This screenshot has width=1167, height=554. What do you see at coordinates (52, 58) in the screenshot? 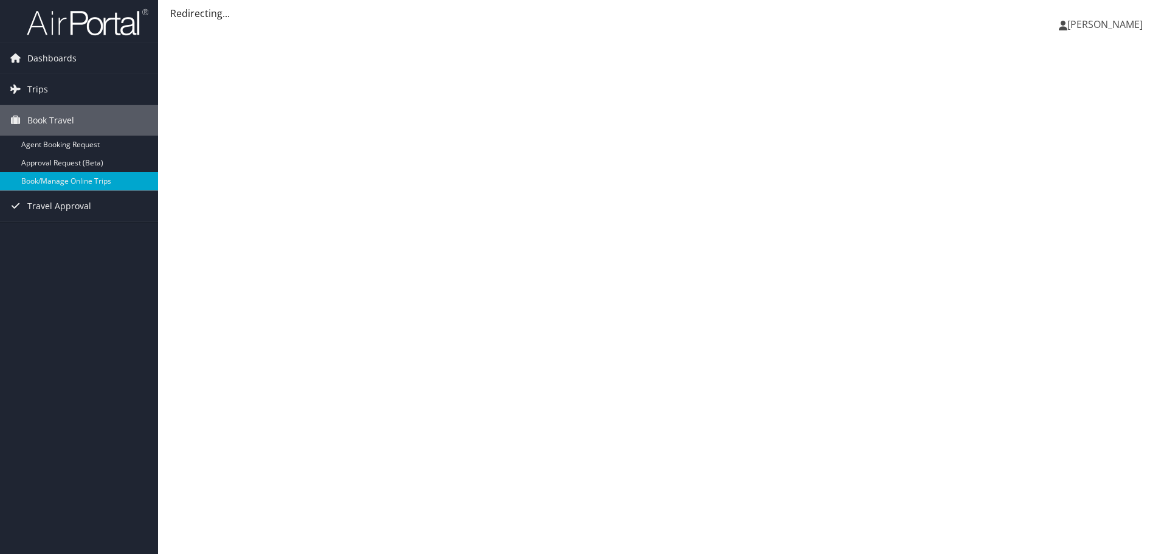
I see `span: Dashboards` at bounding box center [52, 58].